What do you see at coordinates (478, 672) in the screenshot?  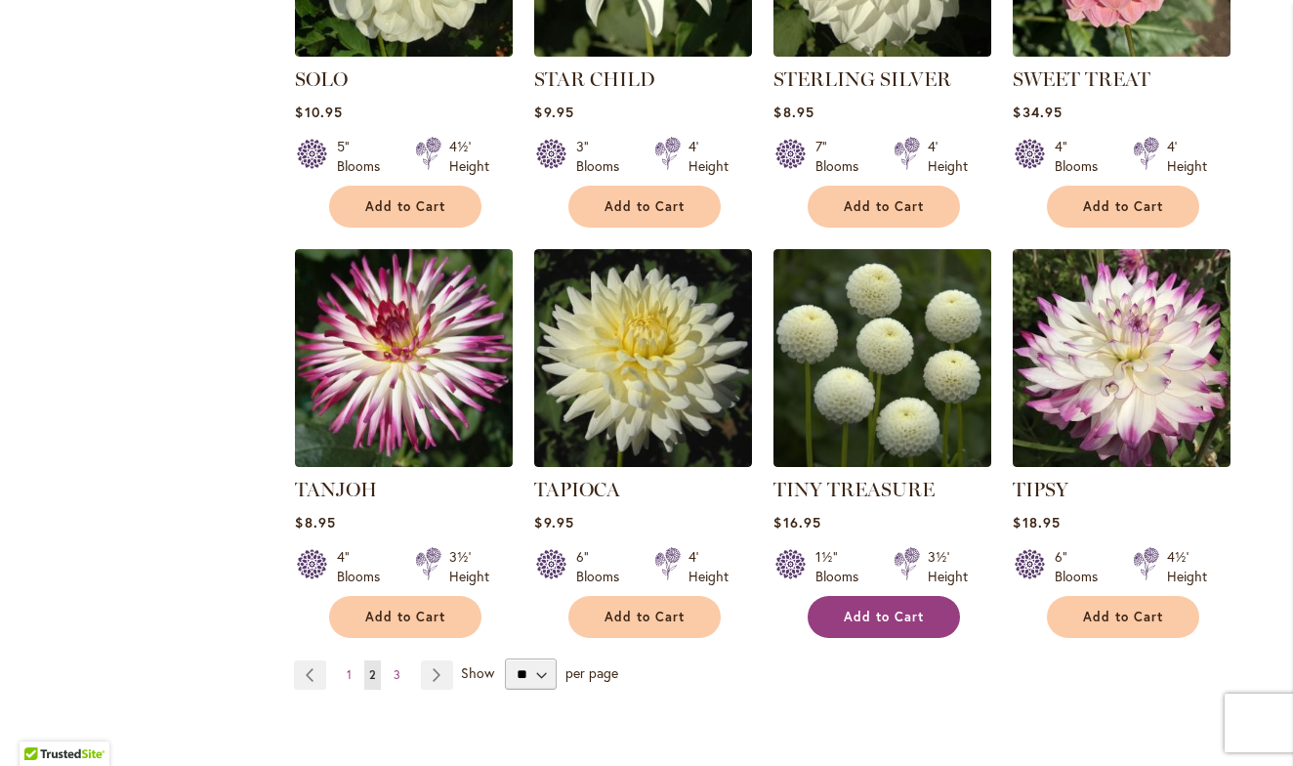 I see `span: Show` at bounding box center [478, 672].